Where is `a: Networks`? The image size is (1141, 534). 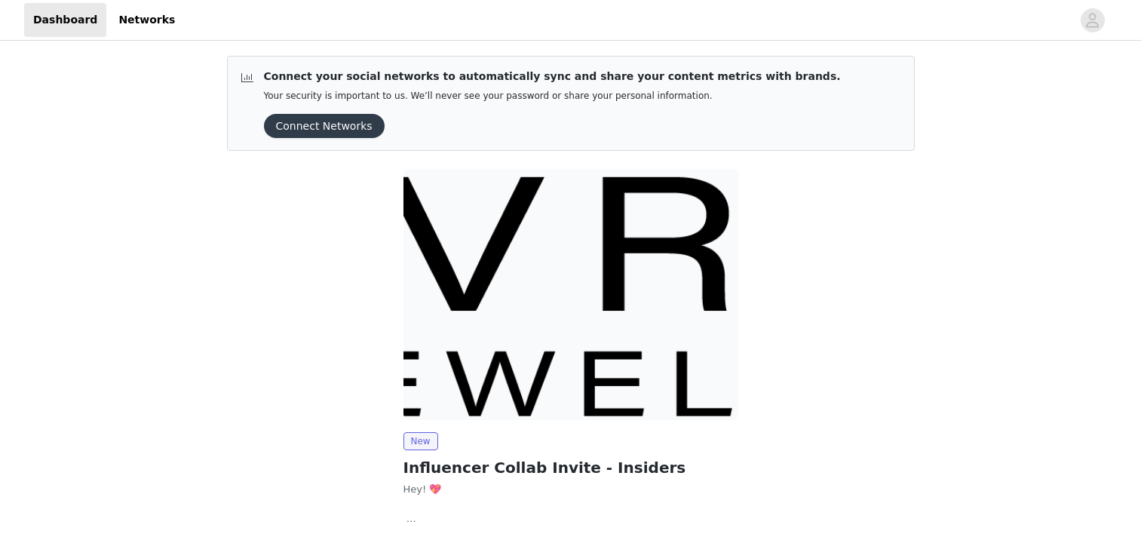
a: Networks is located at coordinates (146, 20).